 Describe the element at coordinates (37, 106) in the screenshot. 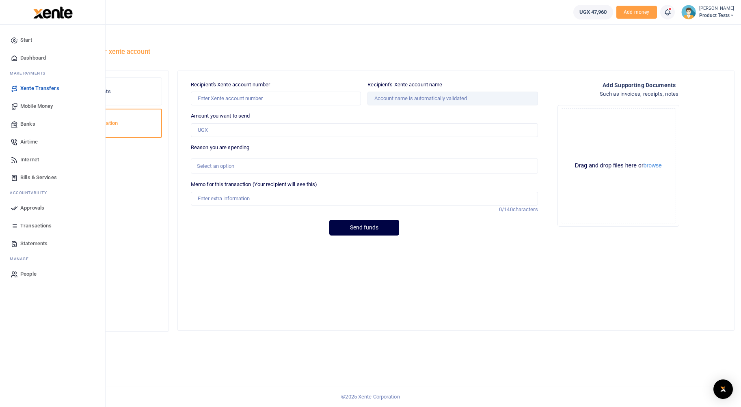

I see `span: Mobile Money` at that location.